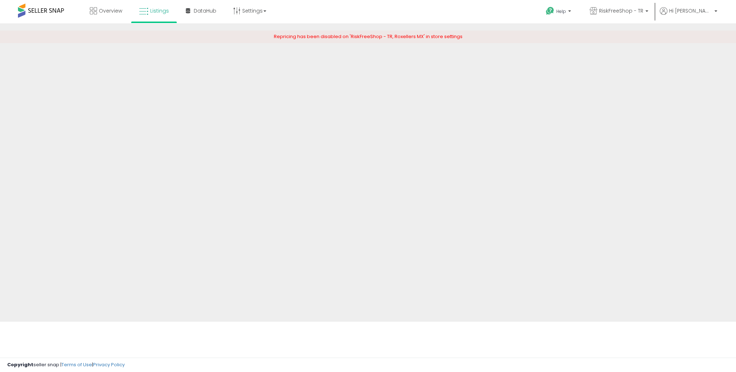 The width and height of the screenshot is (736, 372). What do you see at coordinates (559, 12) in the screenshot?
I see `a: Help` at bounding box center [559, 12].